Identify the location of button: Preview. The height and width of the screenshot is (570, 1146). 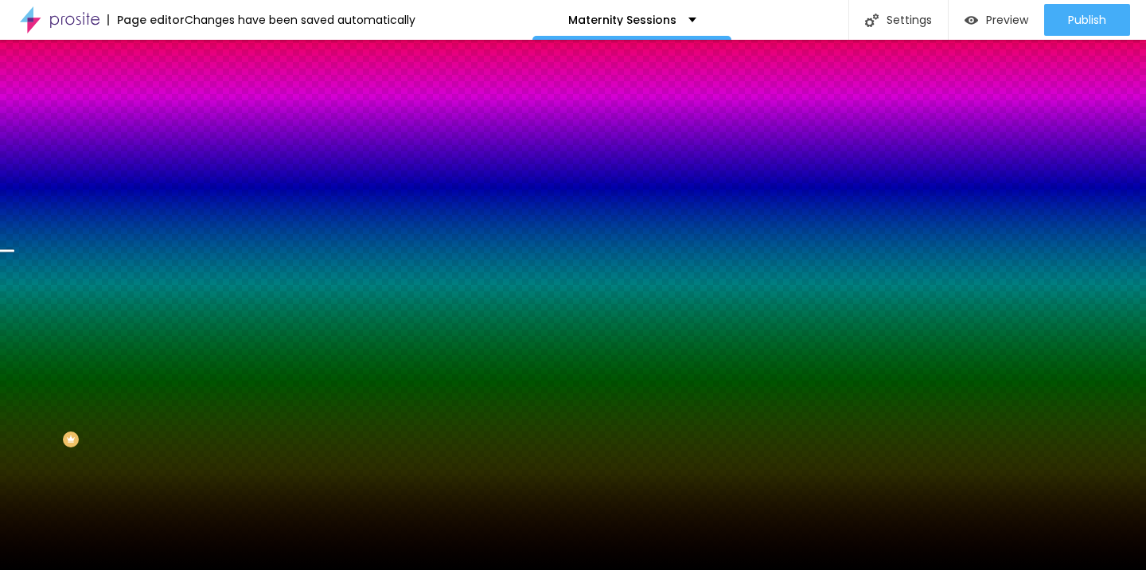
(996, 20).